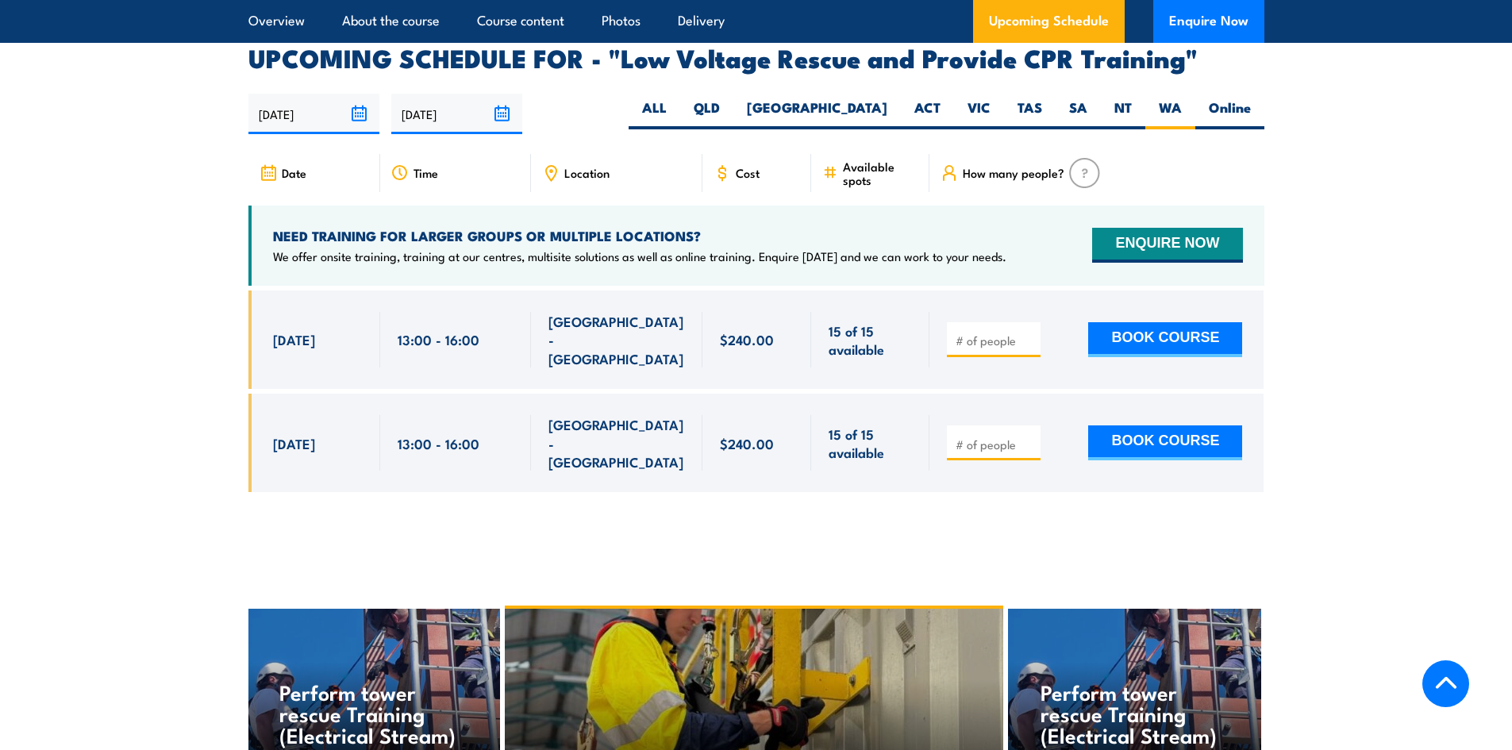 The width and height of the screenshot is (1512, 750). I want to click on h4: NEED TRAINING FOR LARGER GROUPS OR MULTIPLE LOCATIONS?, so click(640, 236).